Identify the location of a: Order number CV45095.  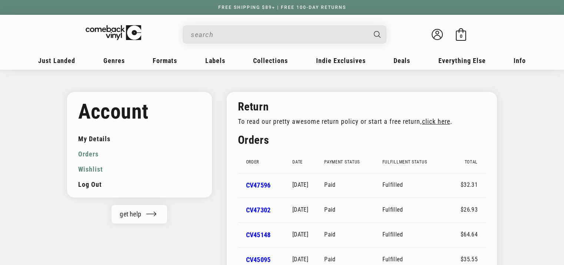
(258, 260).